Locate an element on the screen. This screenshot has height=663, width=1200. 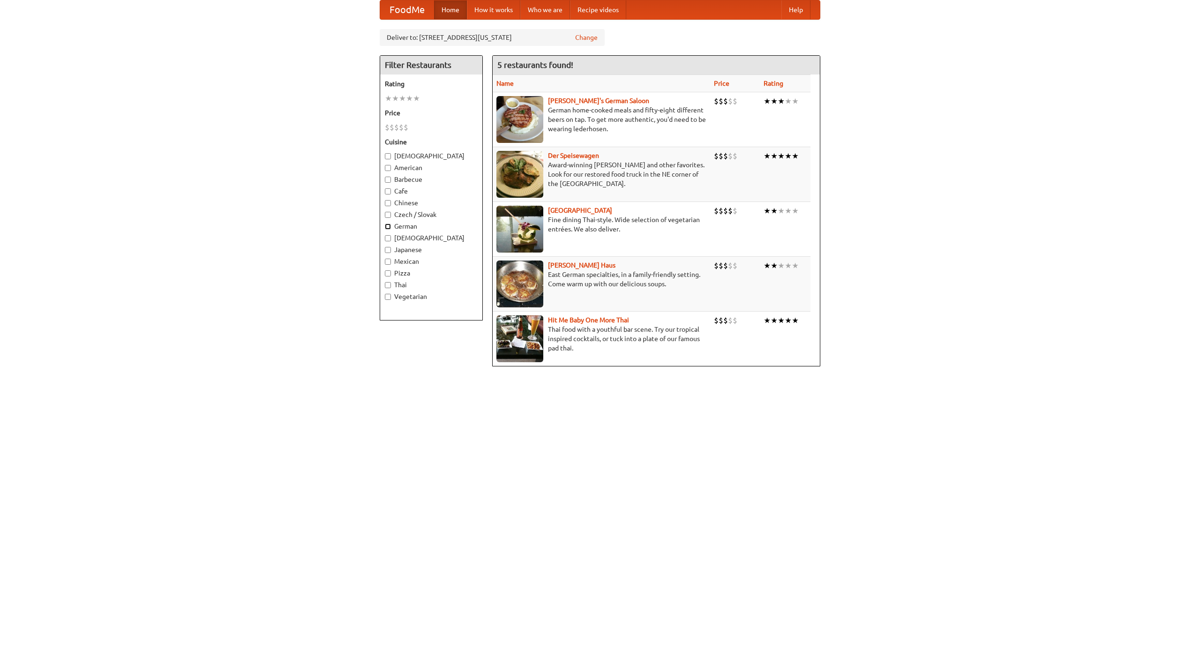
input: Czech / Slovak is located at coordinates (388, 215).